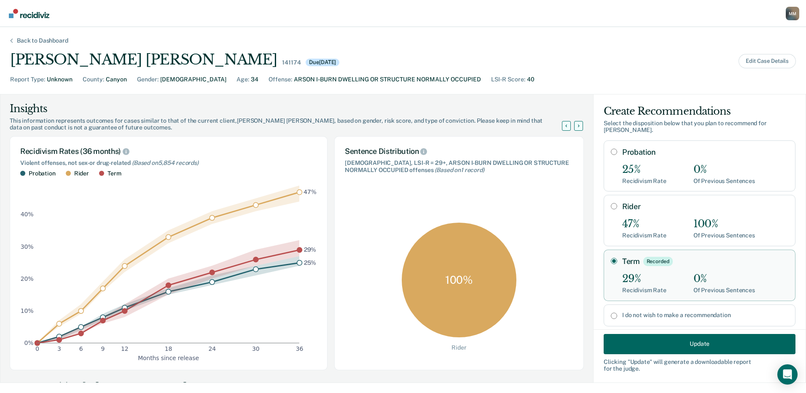 This screenshot has height=393, width=806. I want to click on g: area, so click(168, 264).